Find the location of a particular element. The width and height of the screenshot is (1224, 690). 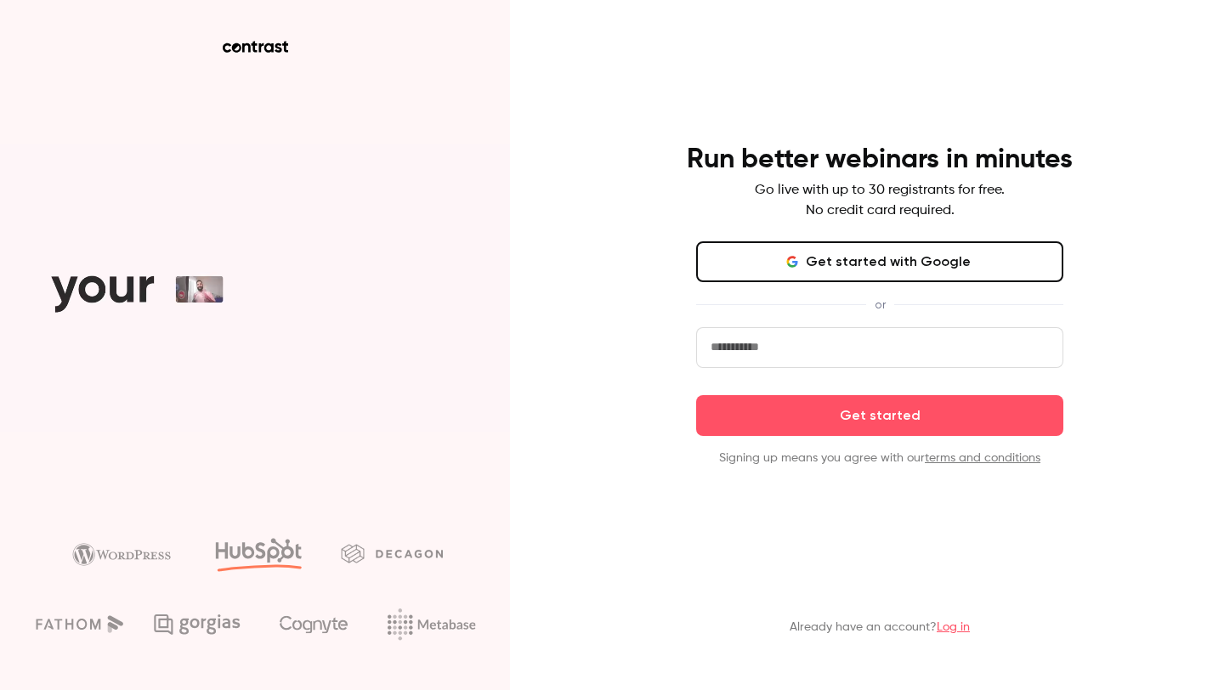

p: Signing up means you agree with our is located at coordinates (880, 458).